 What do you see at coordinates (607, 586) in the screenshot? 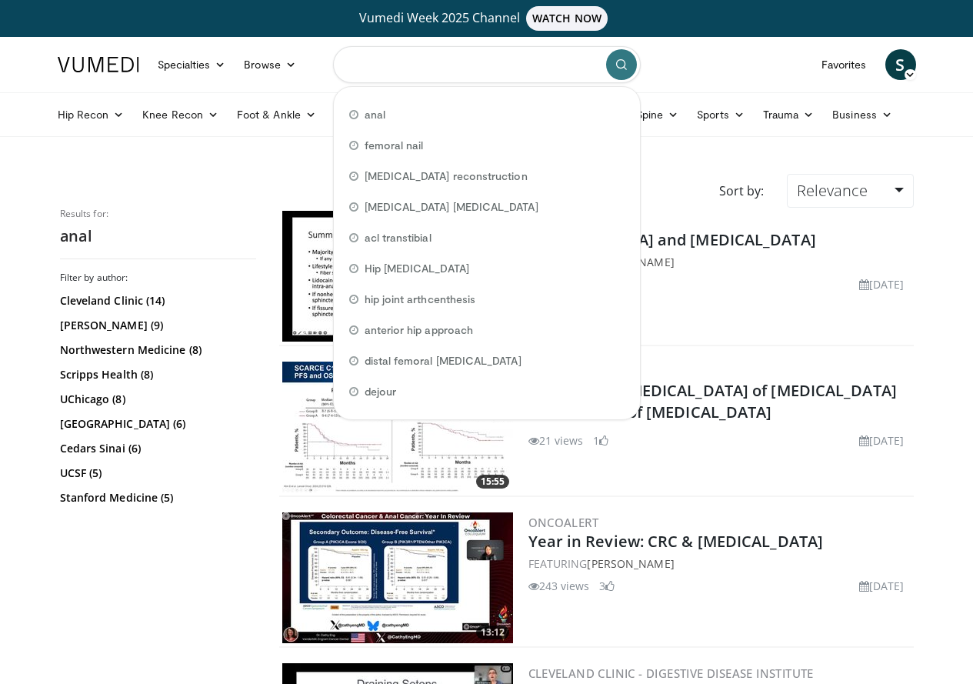
I see `li: 3` at bounding box center [607, 586].